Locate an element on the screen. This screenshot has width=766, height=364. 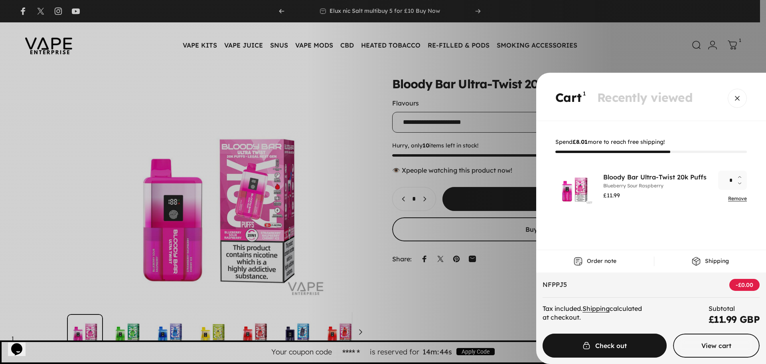
a: Bloody Bar Ultra-Twist 20k Puffs is located at coordinates (655, 177).